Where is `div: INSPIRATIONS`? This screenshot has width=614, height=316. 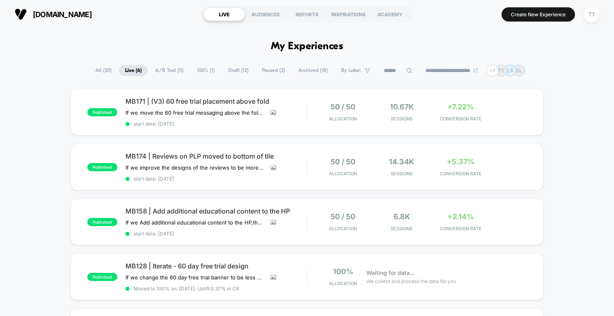
div: INSPIRATIONS is located at coordinates (349, 14).